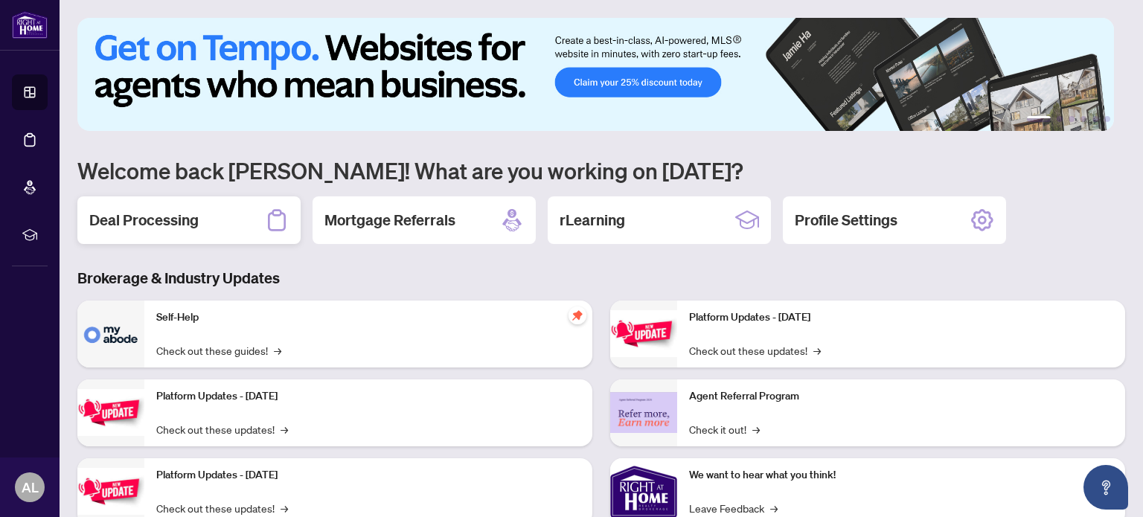  I want to click on img: Platform Updates - September 16, 2025, so click(111, 412).